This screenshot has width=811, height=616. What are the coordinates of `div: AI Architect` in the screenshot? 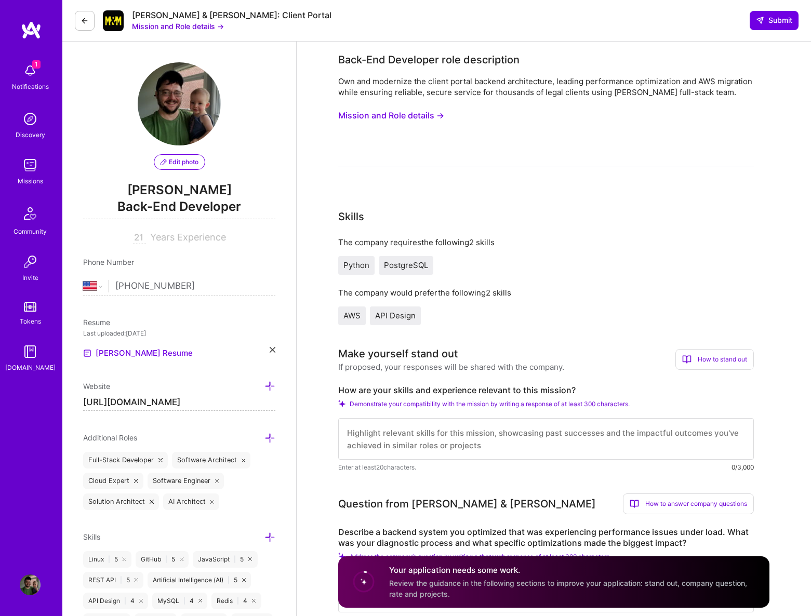 It's located at (191, 502).